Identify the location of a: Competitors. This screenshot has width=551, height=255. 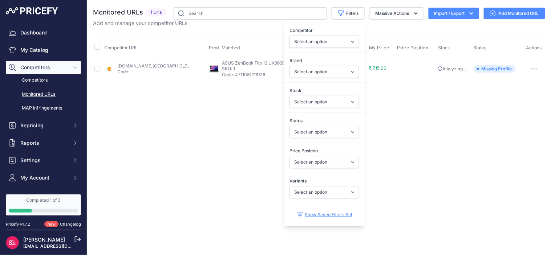
(43, 80).